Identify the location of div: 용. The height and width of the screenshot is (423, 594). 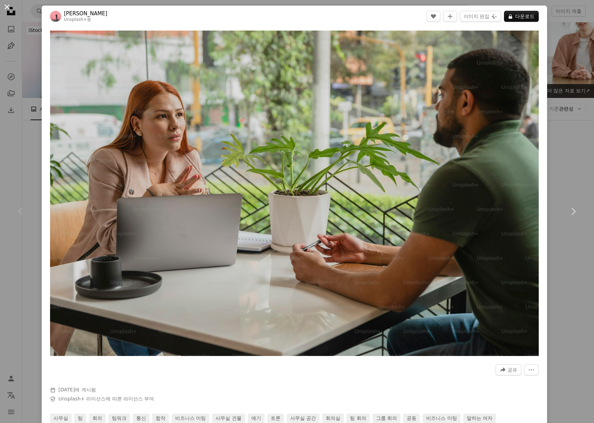
(86, 20).